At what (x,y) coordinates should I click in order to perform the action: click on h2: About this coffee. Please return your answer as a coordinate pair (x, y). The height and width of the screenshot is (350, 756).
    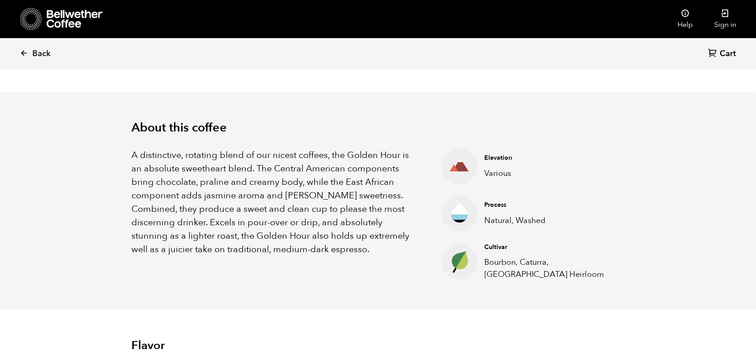
    Looking at the image, I should click on (378, 128).